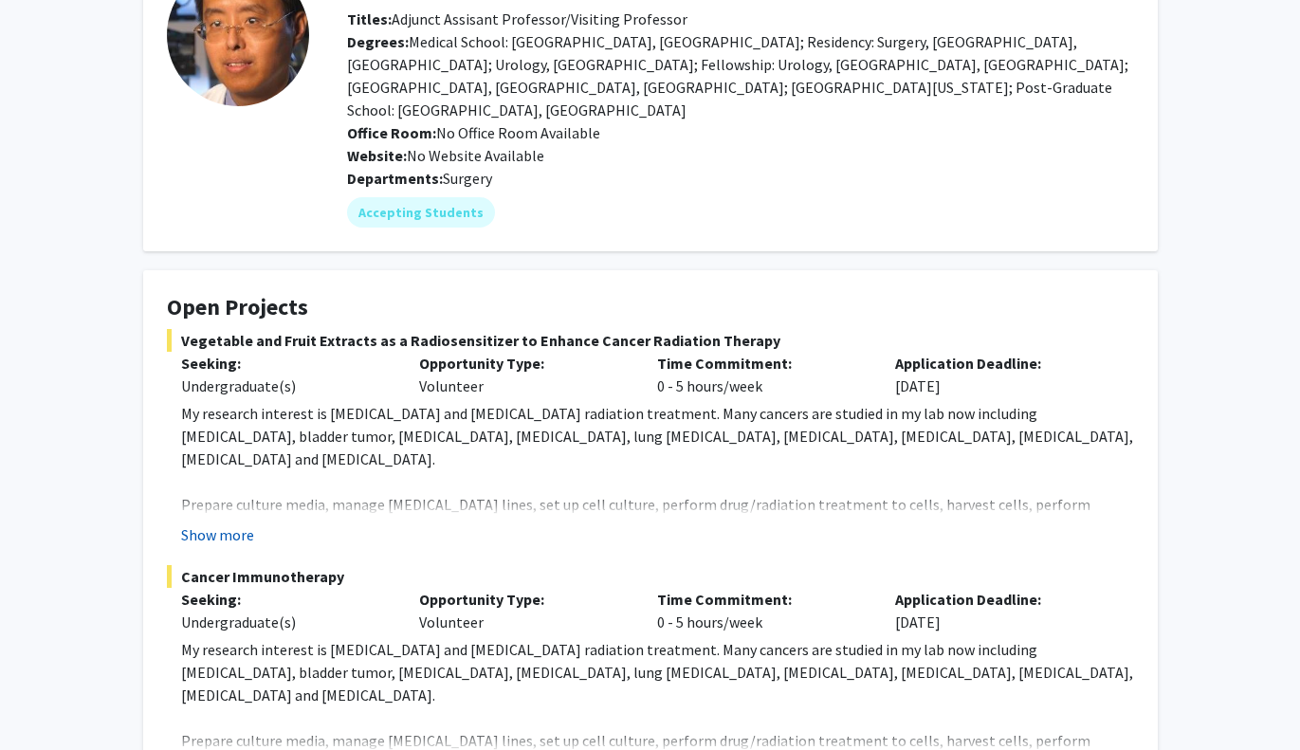  Describe the element at coordinates (391, 133) in the screenshot. I see `b: Office Room:` at that location.